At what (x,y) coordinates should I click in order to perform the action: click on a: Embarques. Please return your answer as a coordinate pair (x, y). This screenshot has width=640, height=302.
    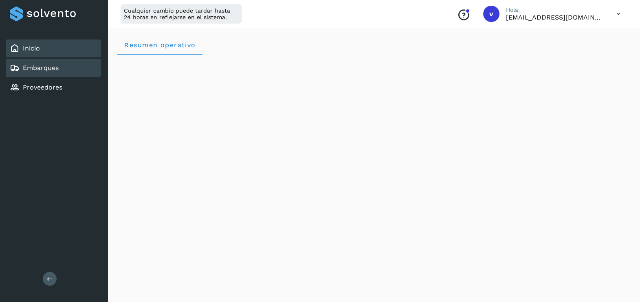
    Looking at the image, I should click on (41, 68).